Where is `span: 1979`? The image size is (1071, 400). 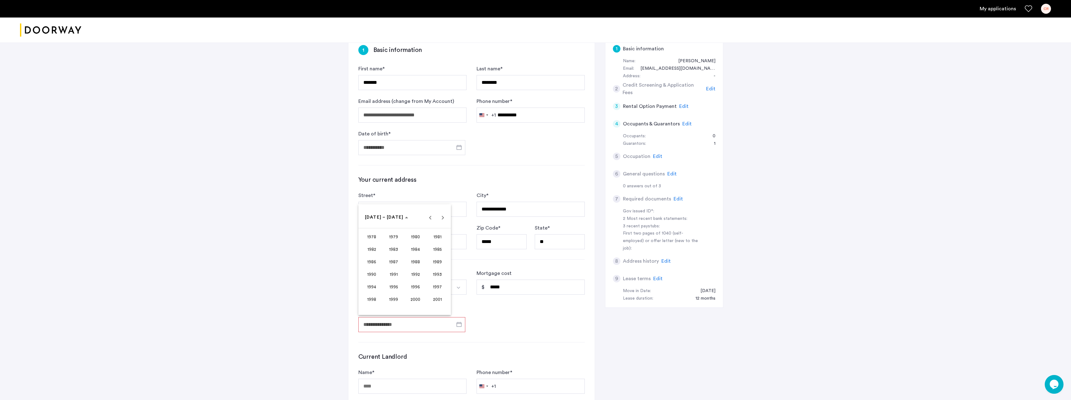 span: 1979 is located at coordinates (393, 237).